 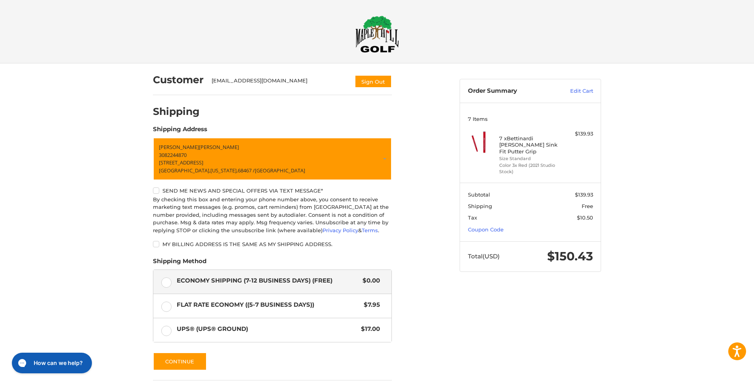 What do you see at coordinates (176, 111) in the screenshot?
I see `h2: Shipping` at bounding box center [176, 111].